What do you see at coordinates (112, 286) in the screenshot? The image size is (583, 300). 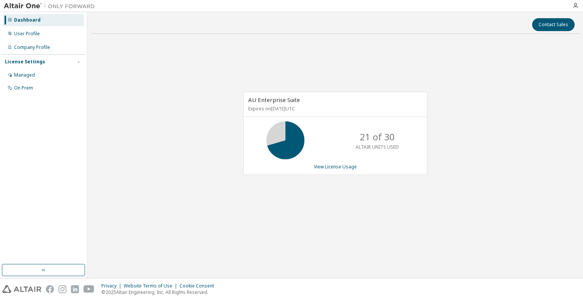 I see `div: Privacy` at bounding box center [112, 286].